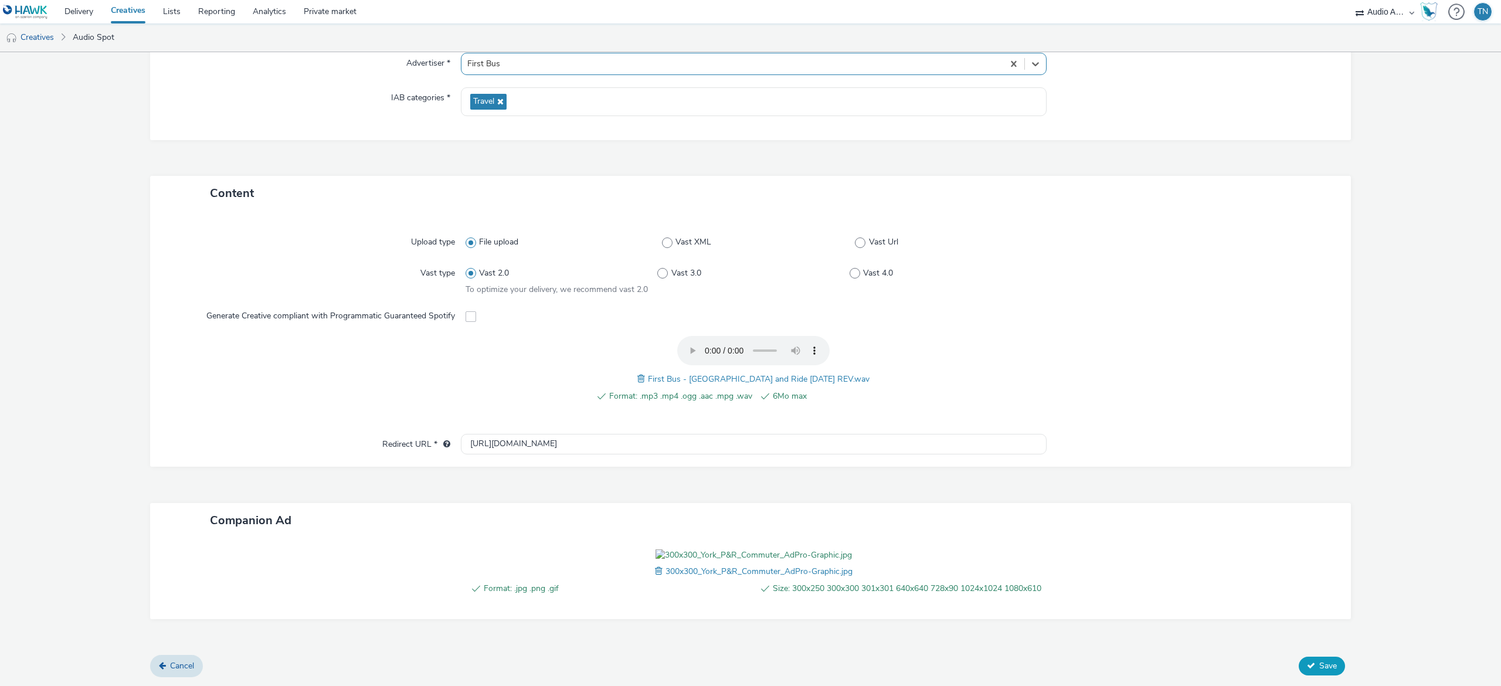 This screenshot has width=1501, height=686. Describe the element at coordinates (25, 12) in the screenshot. I see `img: undefined Logo` at that location.